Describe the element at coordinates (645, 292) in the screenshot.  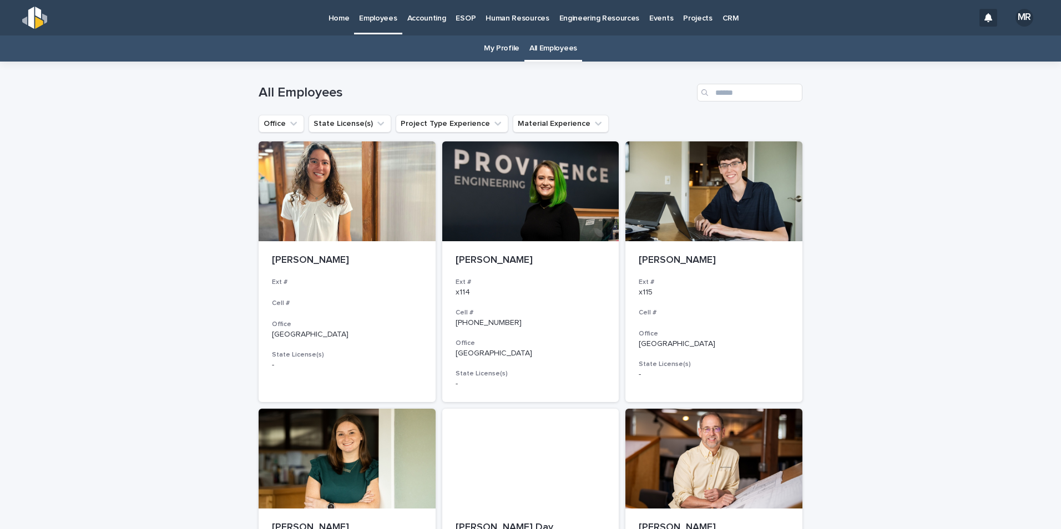
I see `a: x115` at that location.